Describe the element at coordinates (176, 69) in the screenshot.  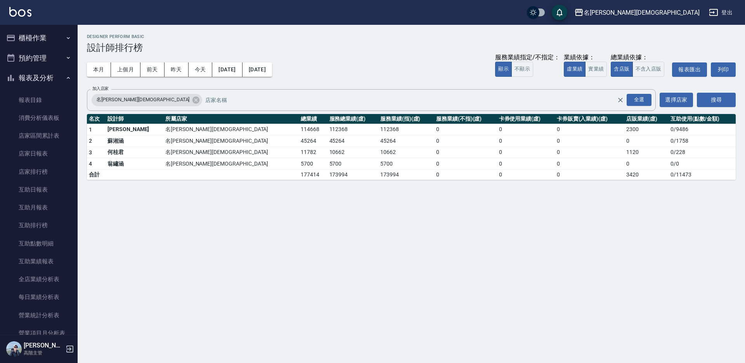
I see `button: 昨天` at that location.